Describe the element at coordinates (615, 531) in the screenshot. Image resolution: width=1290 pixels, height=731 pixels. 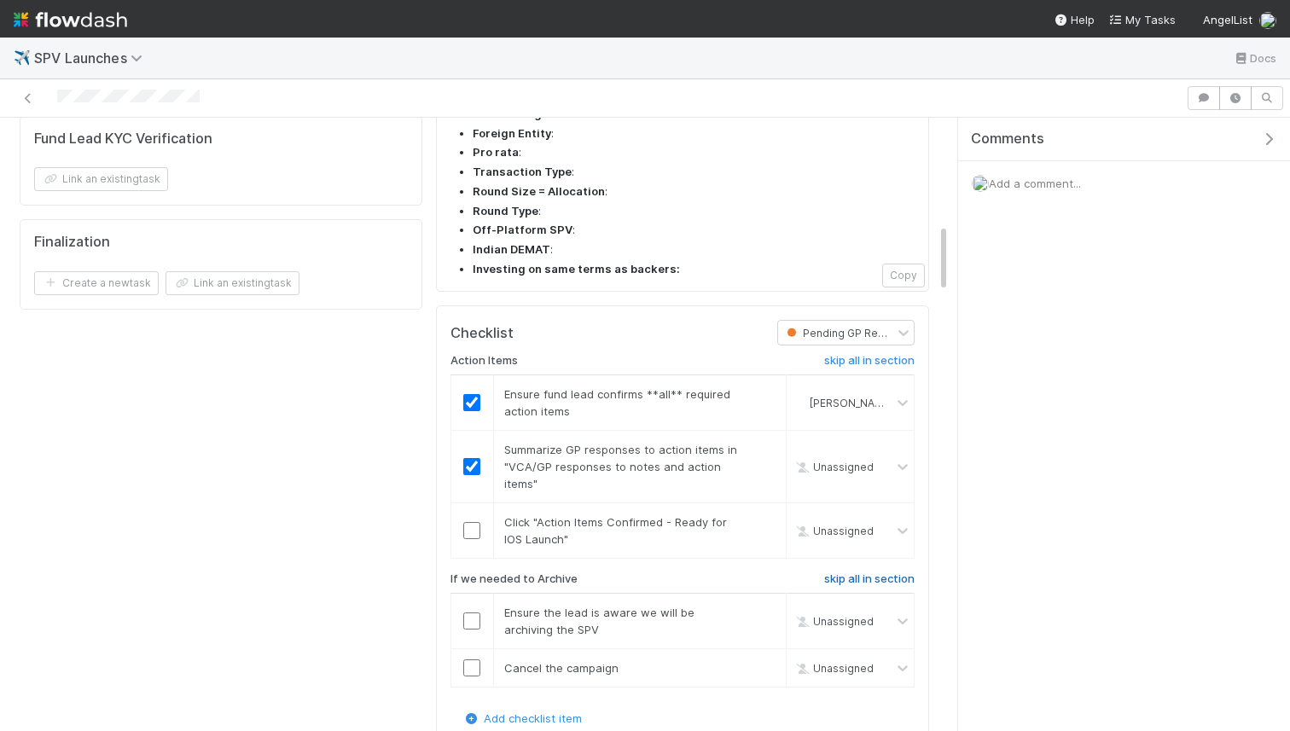
I see `span: Click "Action Items Confirmed - Ready for IOS Launch"` at that location.